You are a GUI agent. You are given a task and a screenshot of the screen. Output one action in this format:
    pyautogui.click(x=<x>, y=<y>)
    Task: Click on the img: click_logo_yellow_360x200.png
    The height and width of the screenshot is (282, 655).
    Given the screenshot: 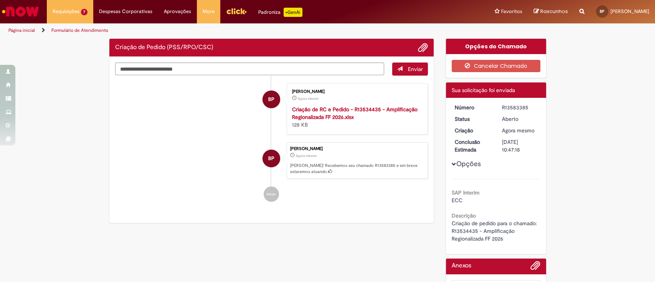 What is the action you would take?
    pyautogui.click(x=237, y=11)
    